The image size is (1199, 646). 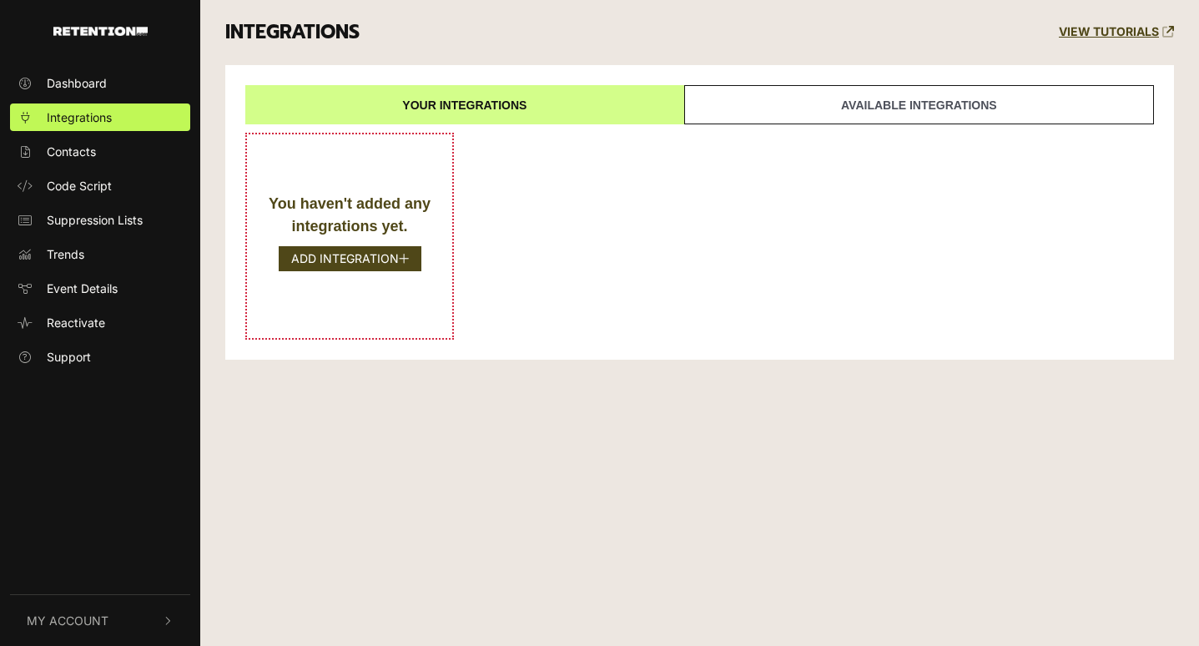 I want to click on a: Available integrations, so click(x=919, y=104).